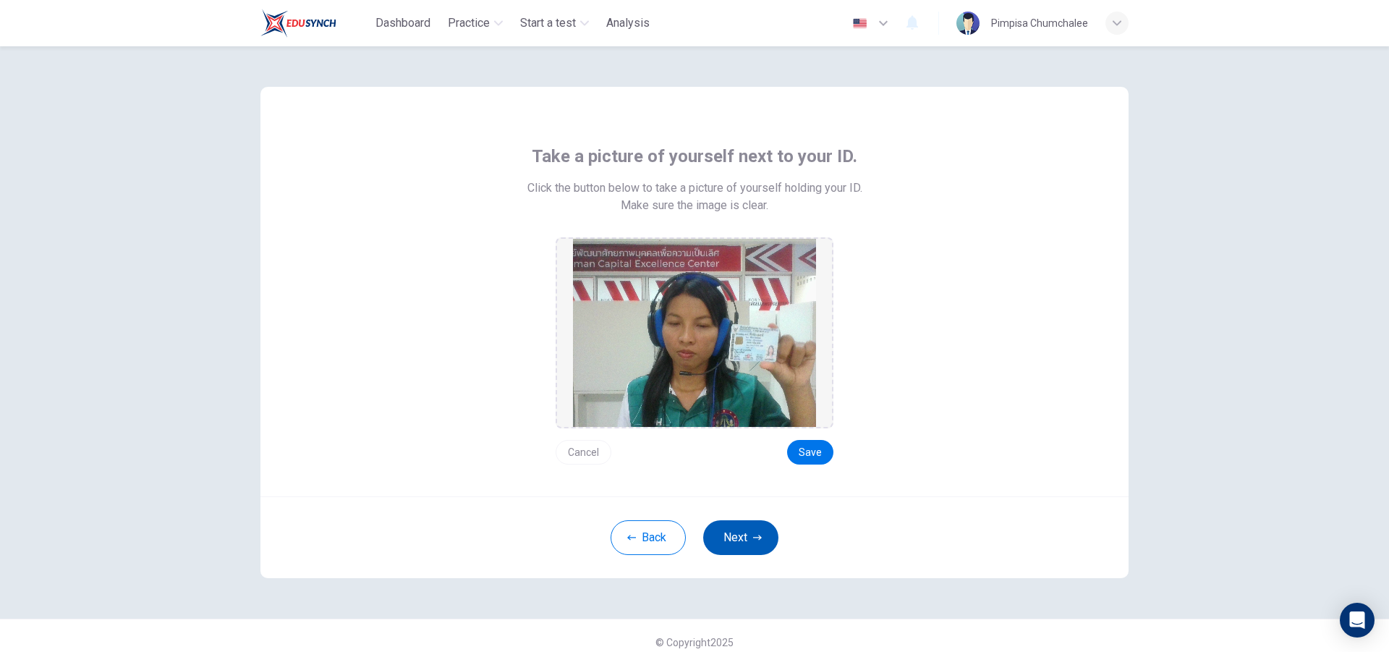 Image resolution: width=1389 pixels, height=652 pixels. I want to click on span: Analysis, so click(628, 23).